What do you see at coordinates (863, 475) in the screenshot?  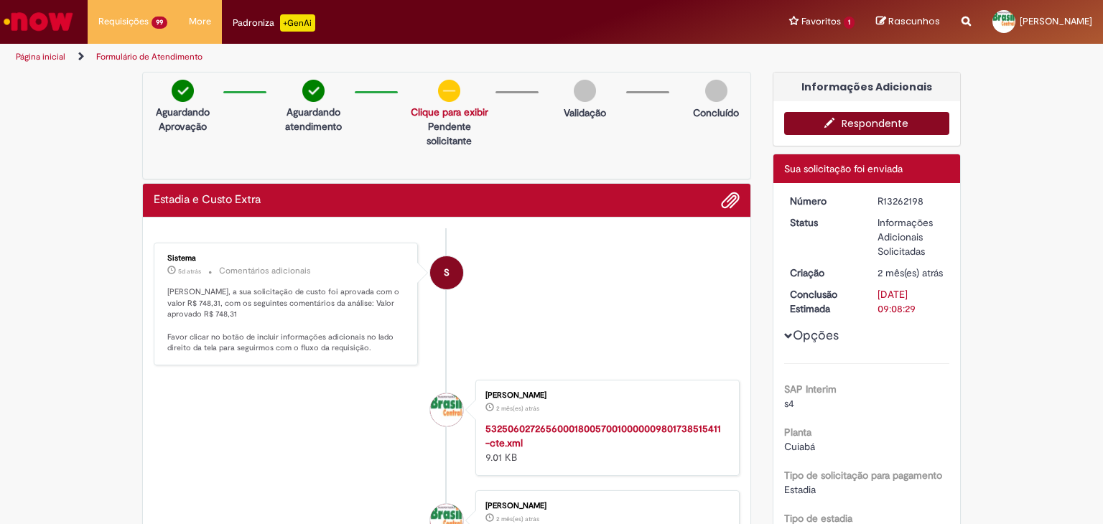 I see `b: Tipo de solicitação para pagamento` at bounding box center [863, 475].